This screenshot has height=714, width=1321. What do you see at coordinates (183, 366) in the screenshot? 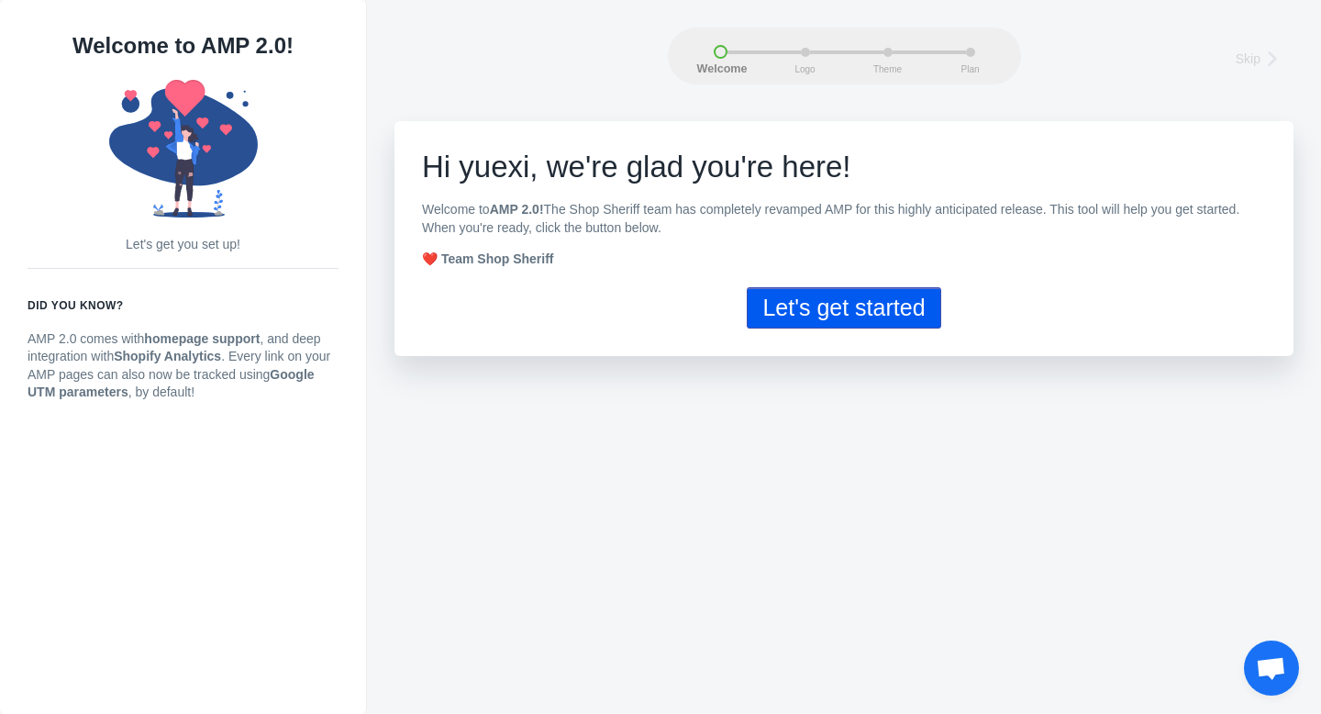
I see `p: AMP 2.0 comes with , and deep integration with . Every link on your AMP pages can also now be tra...` at bounding box center [183, 366].